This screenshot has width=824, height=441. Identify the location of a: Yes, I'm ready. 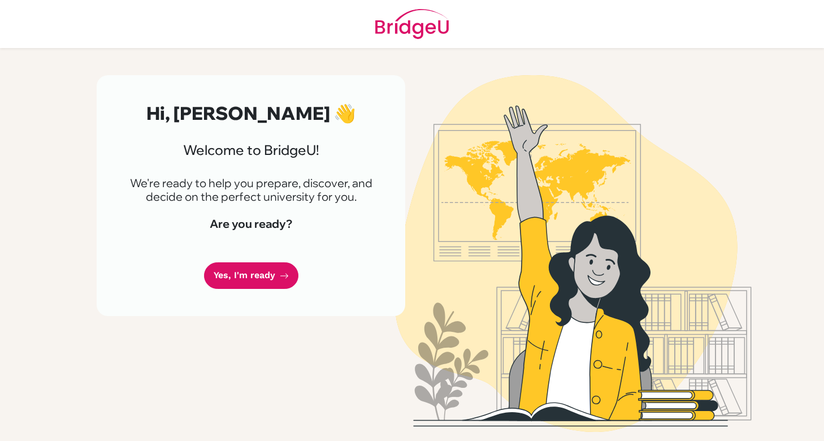
(251, 275).